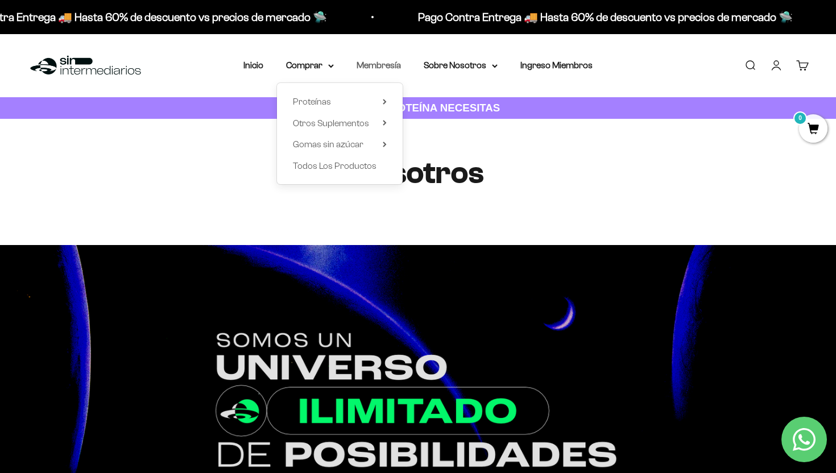 This screenshot has height=473, width=836. Describe the element at coordinates (556, 65) in the screenshot. I see `a: Ingreso Miembros` at that location.